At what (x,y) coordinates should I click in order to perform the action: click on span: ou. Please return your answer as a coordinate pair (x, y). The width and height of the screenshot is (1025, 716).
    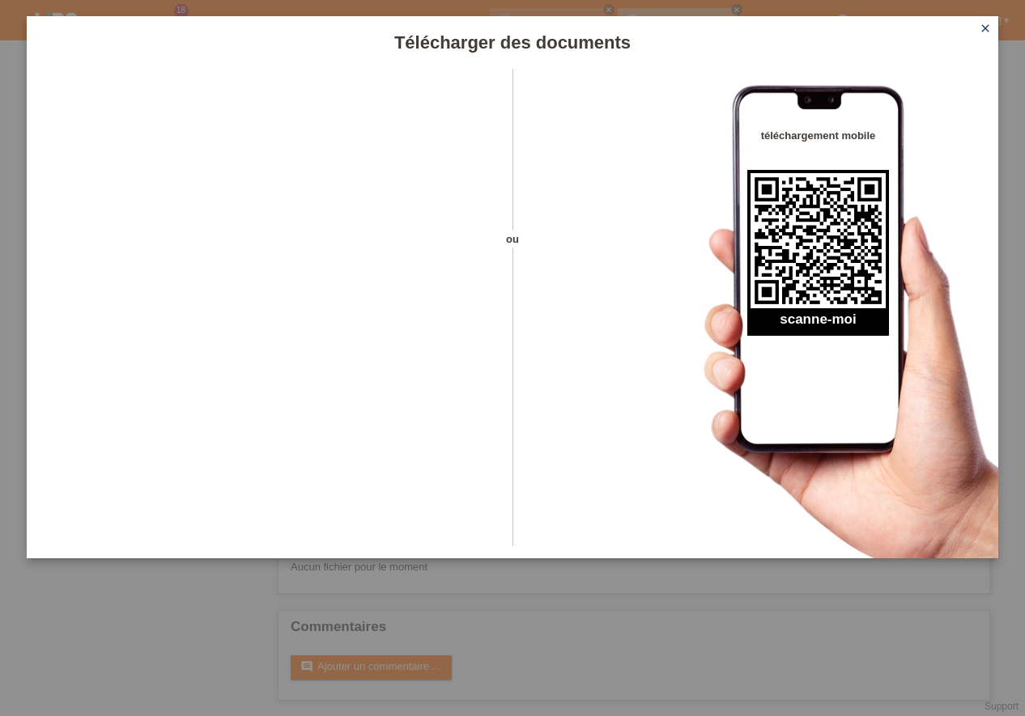
    Looking at the image, I should click on (512, 239).